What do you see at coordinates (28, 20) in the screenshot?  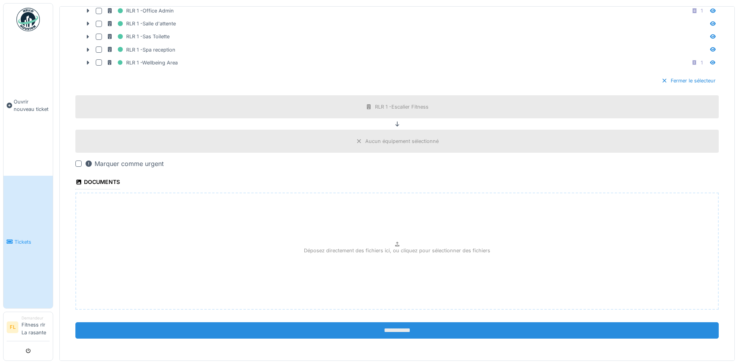 I see `img: Badge_color-CXgf-gQk.svg` at bounding box center [28, 20].